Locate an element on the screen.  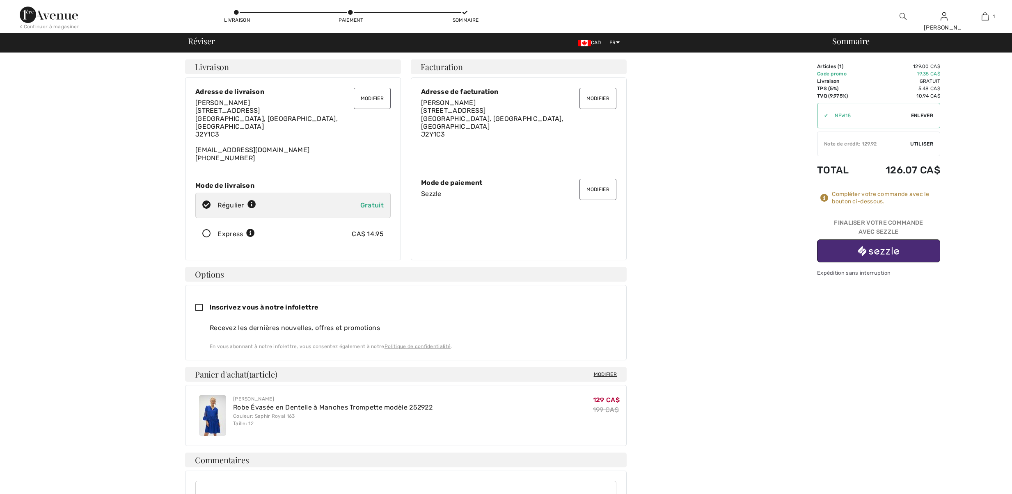
img: 1ère Avenue is located at coordinates (49, 15).